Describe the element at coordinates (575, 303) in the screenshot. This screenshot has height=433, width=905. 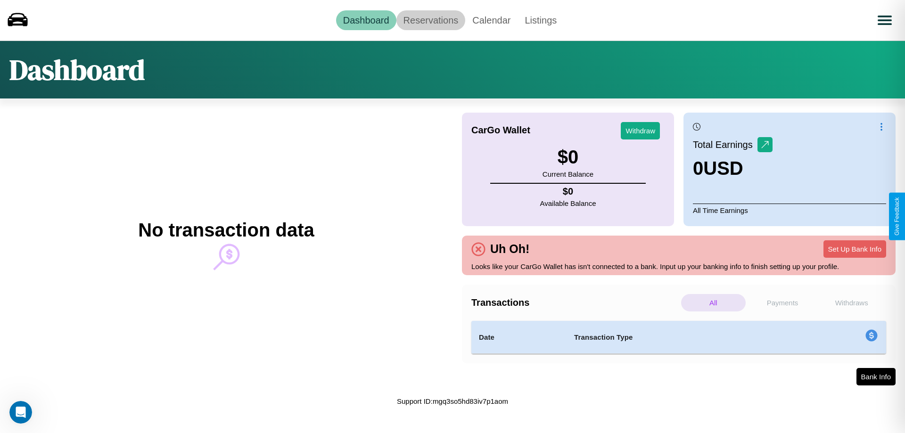
I see `h4: Transactions` at that location.